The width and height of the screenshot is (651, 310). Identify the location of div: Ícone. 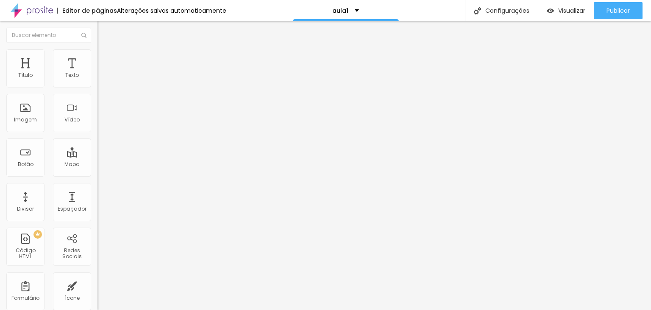
(72, 298).